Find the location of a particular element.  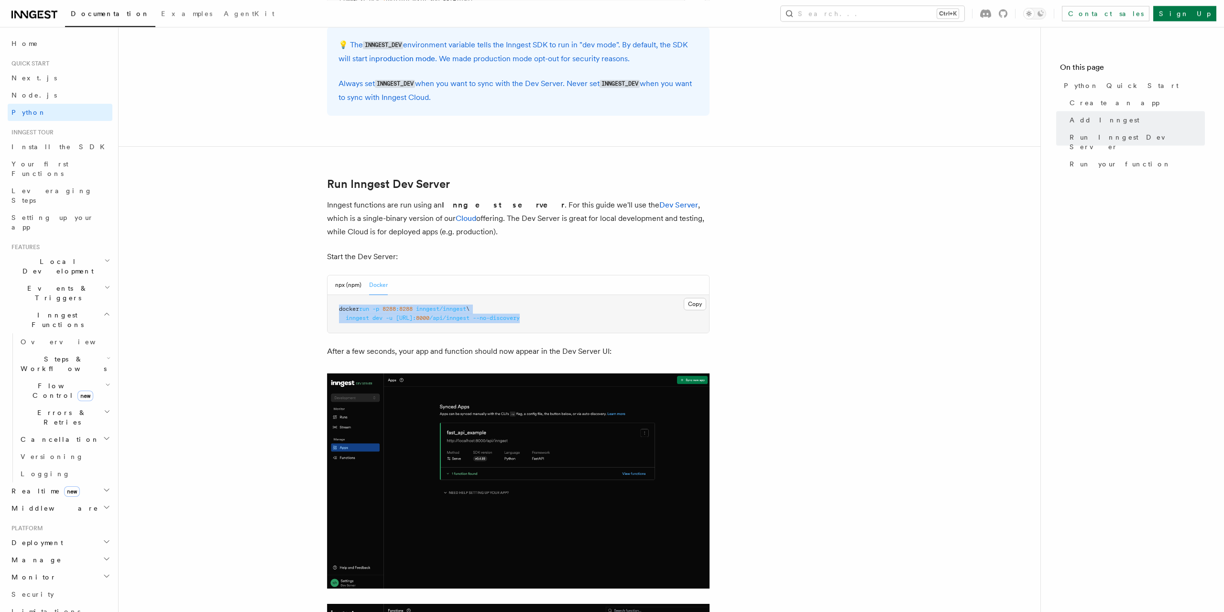

a: Create an app is located at coordinates (1135, 102).